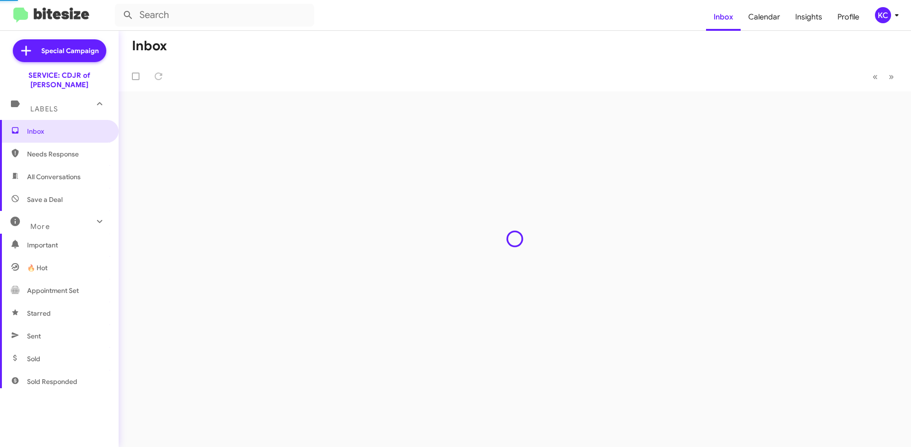  What do you see at coordinates (53, 291) in the screenshot?
I see `span: Appointment Set` at bounding box center [53, 291].